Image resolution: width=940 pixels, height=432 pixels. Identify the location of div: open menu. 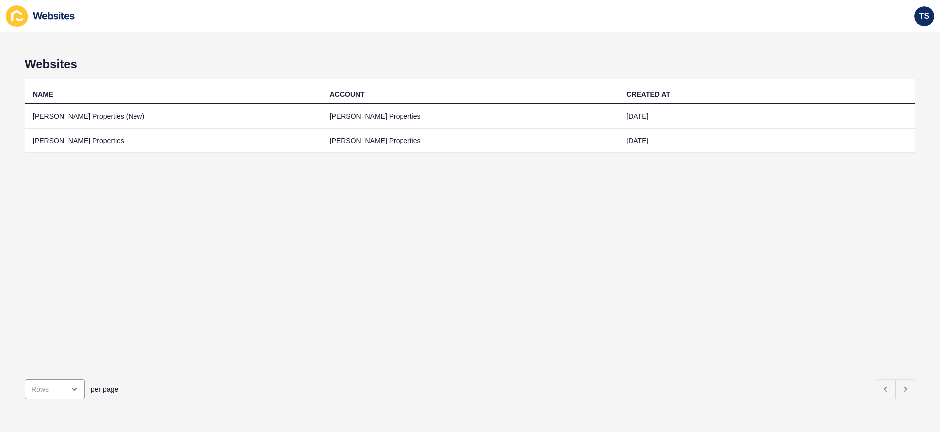
(55, 389).